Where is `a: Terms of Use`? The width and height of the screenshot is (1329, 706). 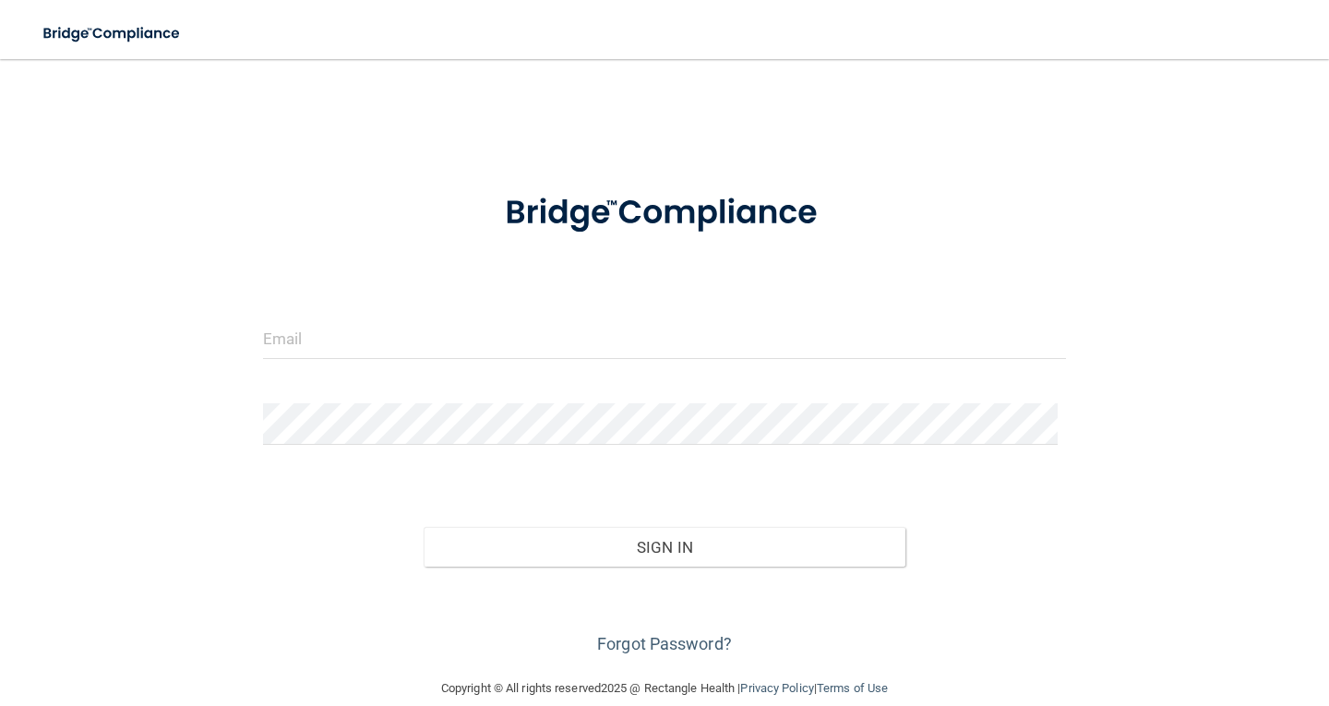
a: Terms of Use is located at coordinates (852, 687).